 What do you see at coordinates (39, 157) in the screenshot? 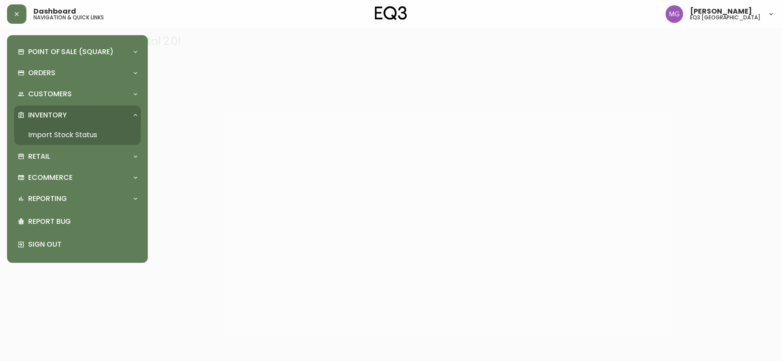
I see `p: Retail` at bounding box center [39, 157].